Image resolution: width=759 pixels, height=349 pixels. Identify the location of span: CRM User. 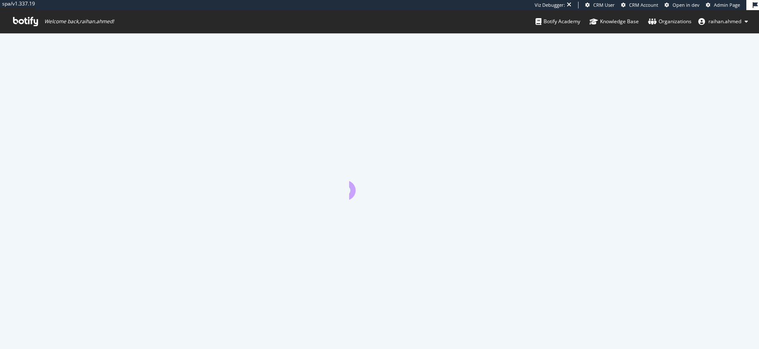
(604, 5).